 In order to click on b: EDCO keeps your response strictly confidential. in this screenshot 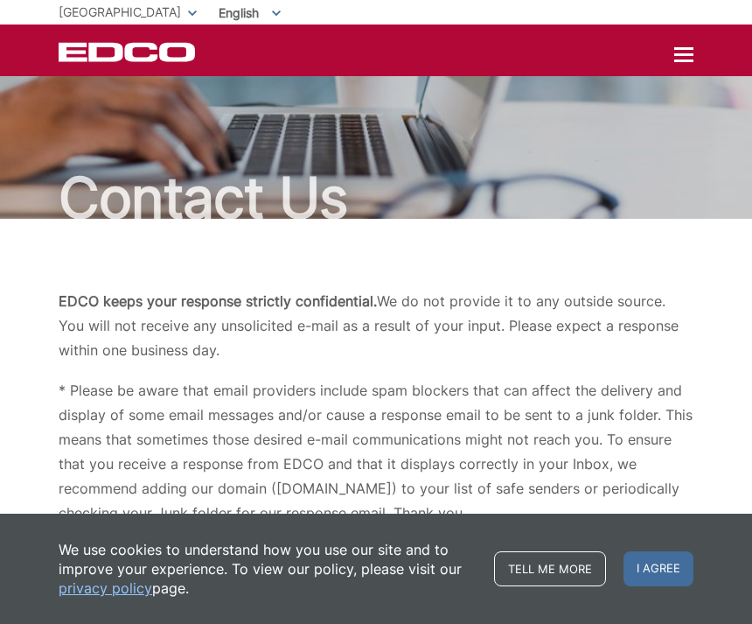, I will do `click(218, 301)`.